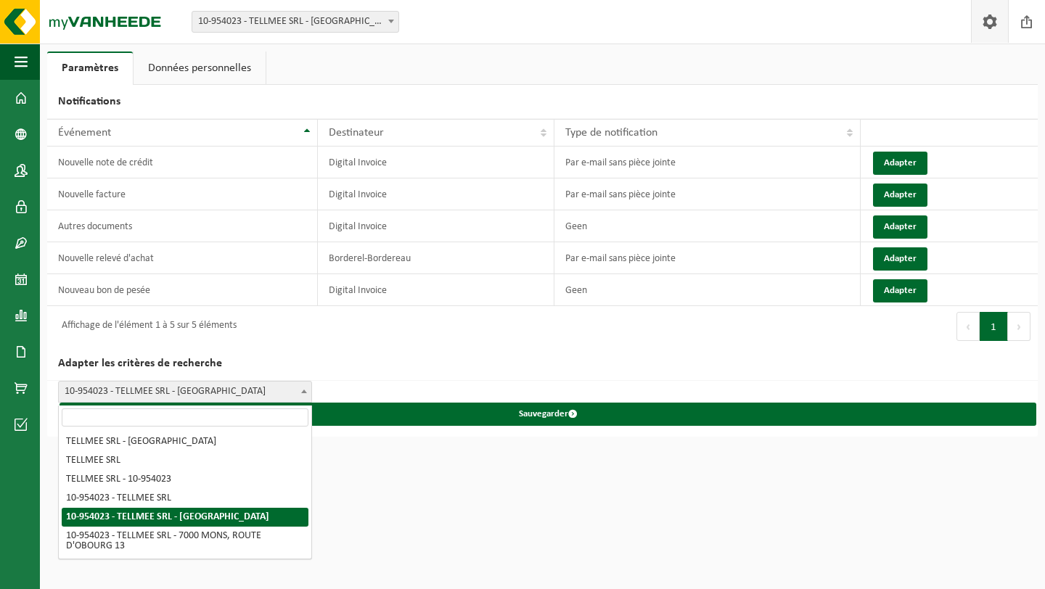 The width and height of the screenshot is (1045, 589). I want to click on td: Nouvelle facture, so click(182, 194).